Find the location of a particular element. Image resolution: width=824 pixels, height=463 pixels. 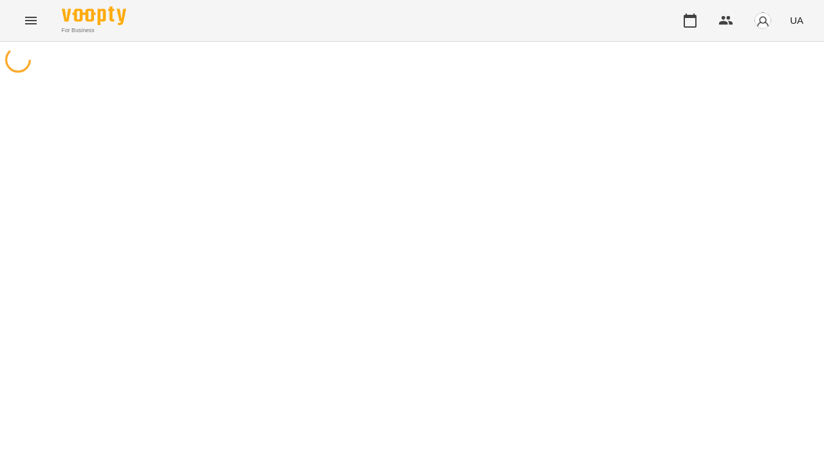

button: UA is located at coordinates (796, 20).